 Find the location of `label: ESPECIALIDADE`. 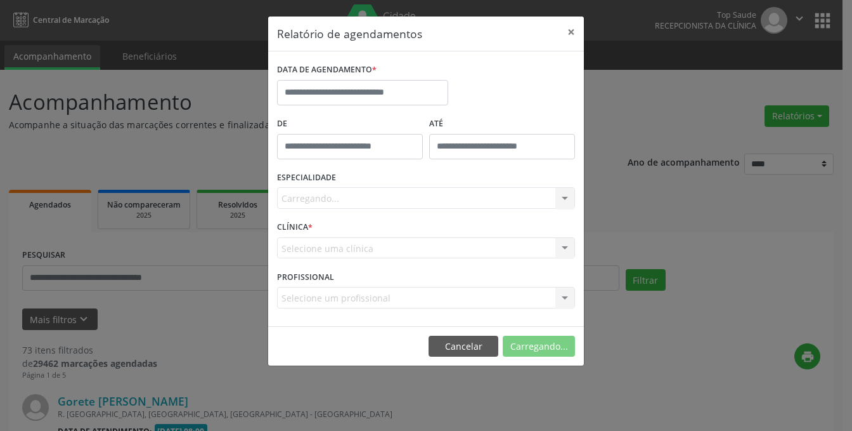

label: ESPECIALIDADE is located at coordinates (306, 178).